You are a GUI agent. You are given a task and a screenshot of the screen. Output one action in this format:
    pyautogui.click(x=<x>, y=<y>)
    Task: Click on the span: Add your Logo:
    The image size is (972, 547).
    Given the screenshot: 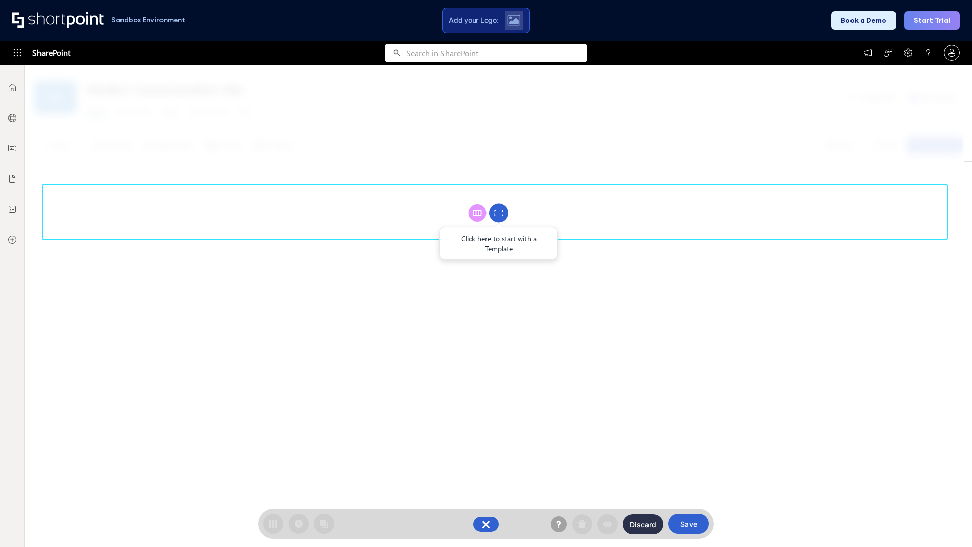 What is the action you would take?
    pyautogui.click(x=473, y=20)
    